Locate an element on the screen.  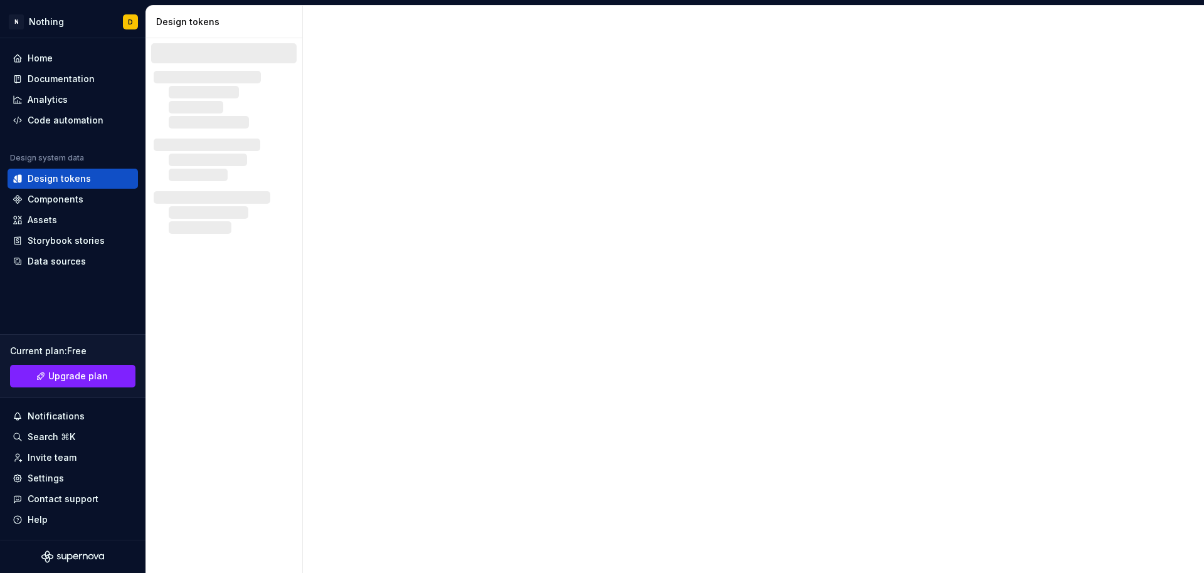
a: Assets is located at coordinates (73, 220).